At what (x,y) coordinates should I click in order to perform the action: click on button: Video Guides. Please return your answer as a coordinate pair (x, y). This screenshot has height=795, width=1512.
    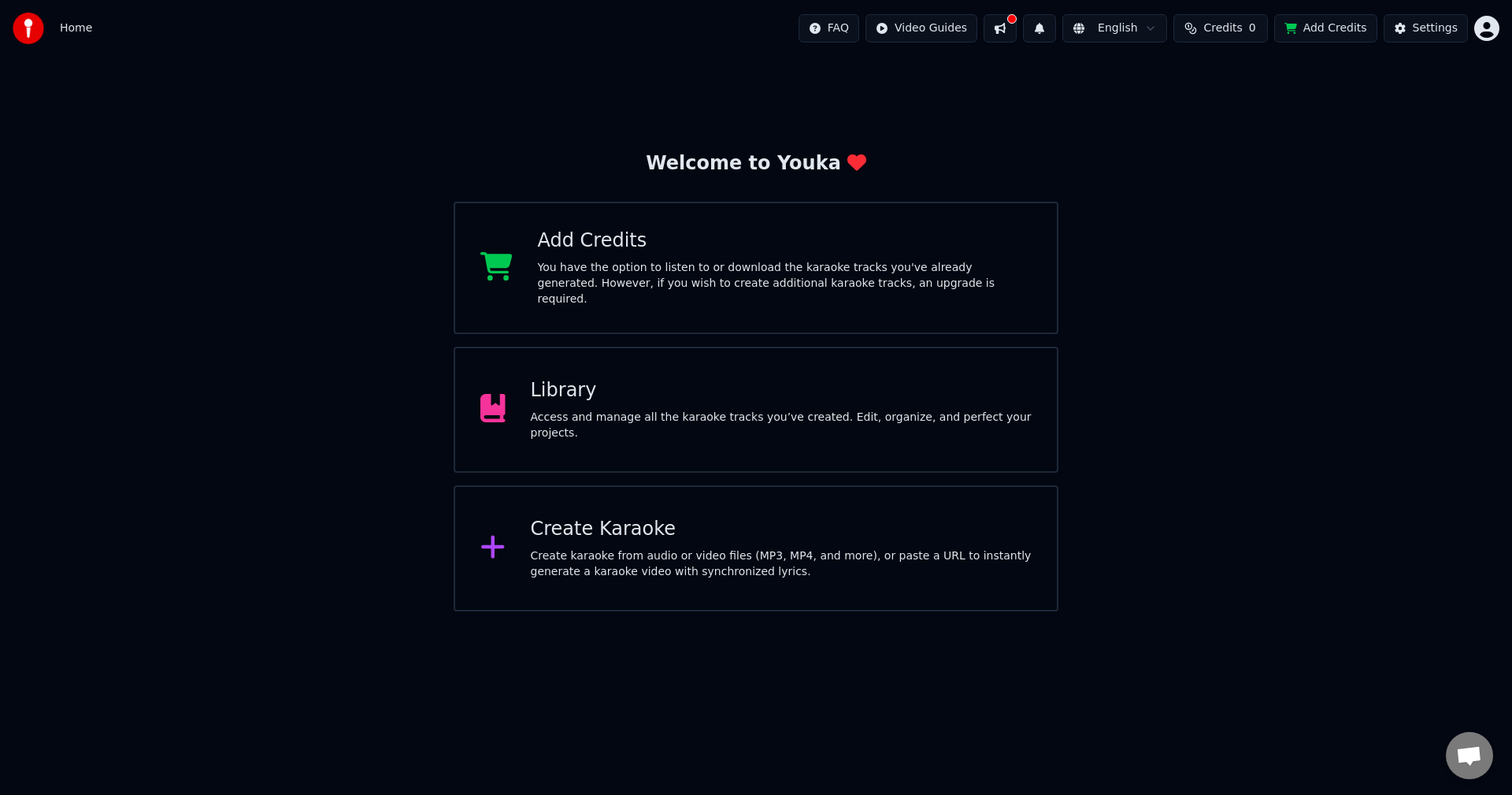
    Looking at the image, I should click on (921, 29).